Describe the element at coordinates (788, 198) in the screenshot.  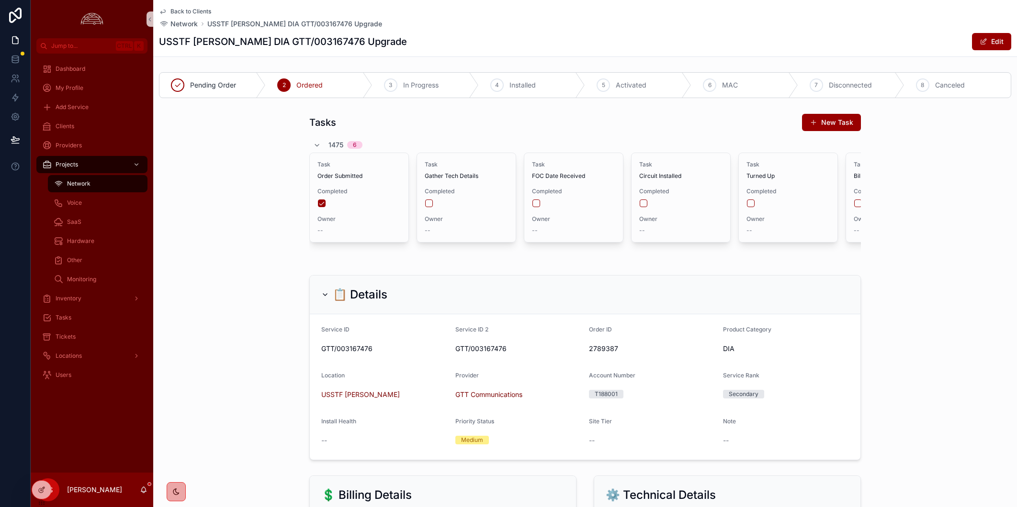
I see `a: TaskTurned UpCompletedOwner--` at that location.